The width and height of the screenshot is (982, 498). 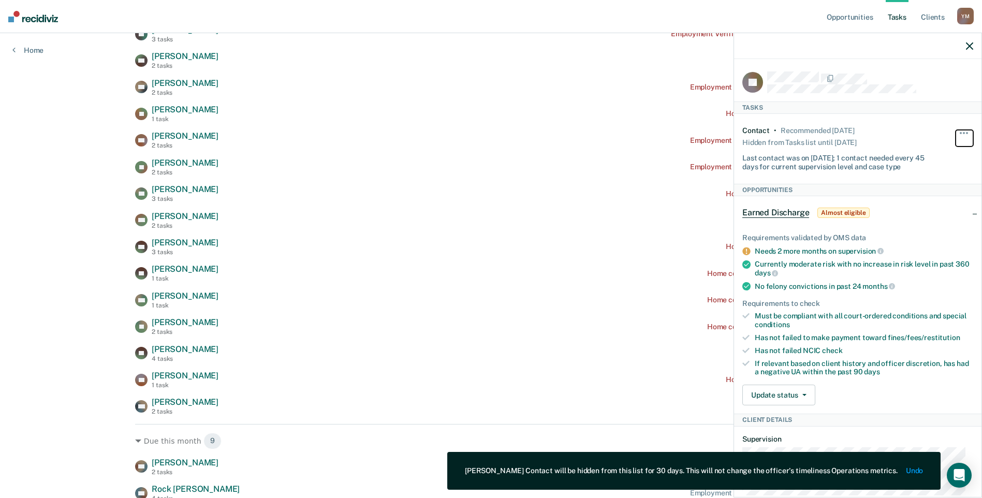 I want to click on div: Contact, so click(x=756, y=130).